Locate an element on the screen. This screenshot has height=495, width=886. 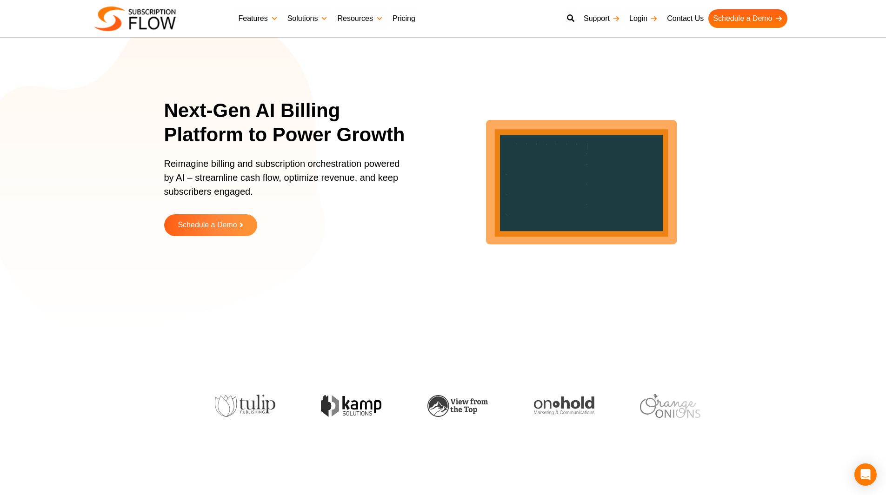
img: kamp-solution is located at coordinates (337, 406).